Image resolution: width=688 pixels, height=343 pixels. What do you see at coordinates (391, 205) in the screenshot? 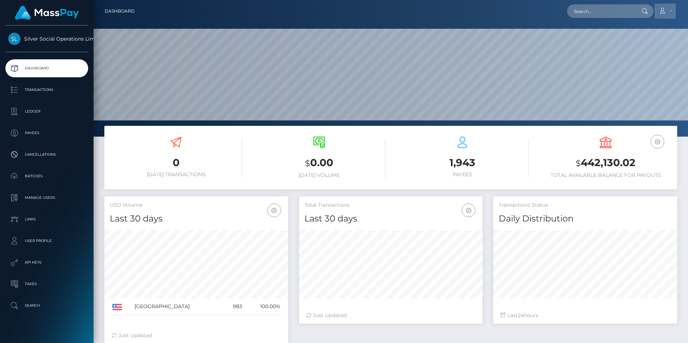
I see `h5: Total Transactions` at bounding box center [391, 205].